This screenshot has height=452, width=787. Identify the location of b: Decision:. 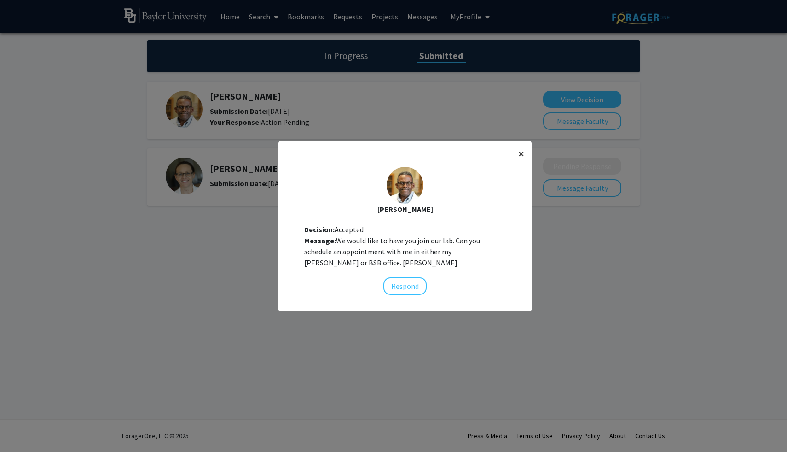
(320, 229).